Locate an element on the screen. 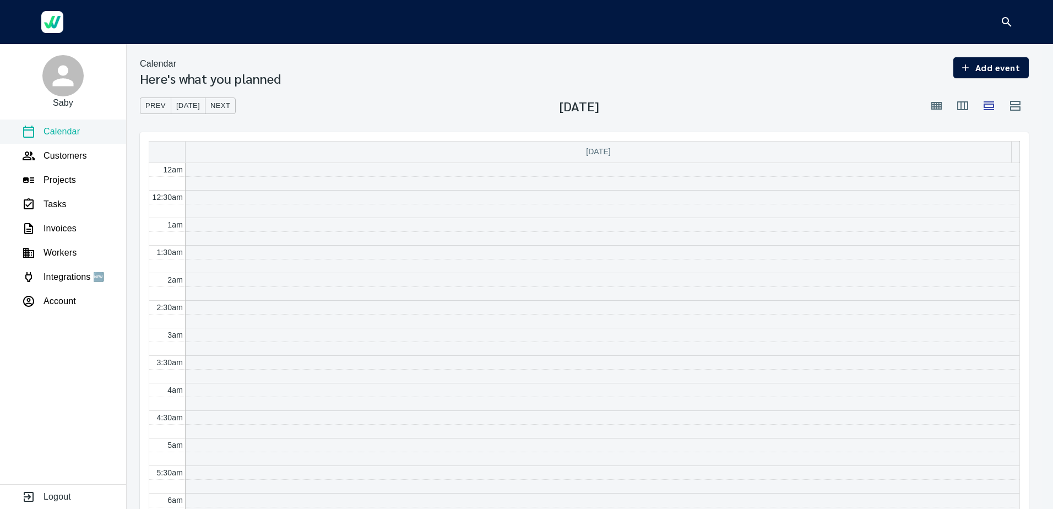 The height and width of the screenshot is (509, 1053). a: Customers is located at coordinates (55, 156).